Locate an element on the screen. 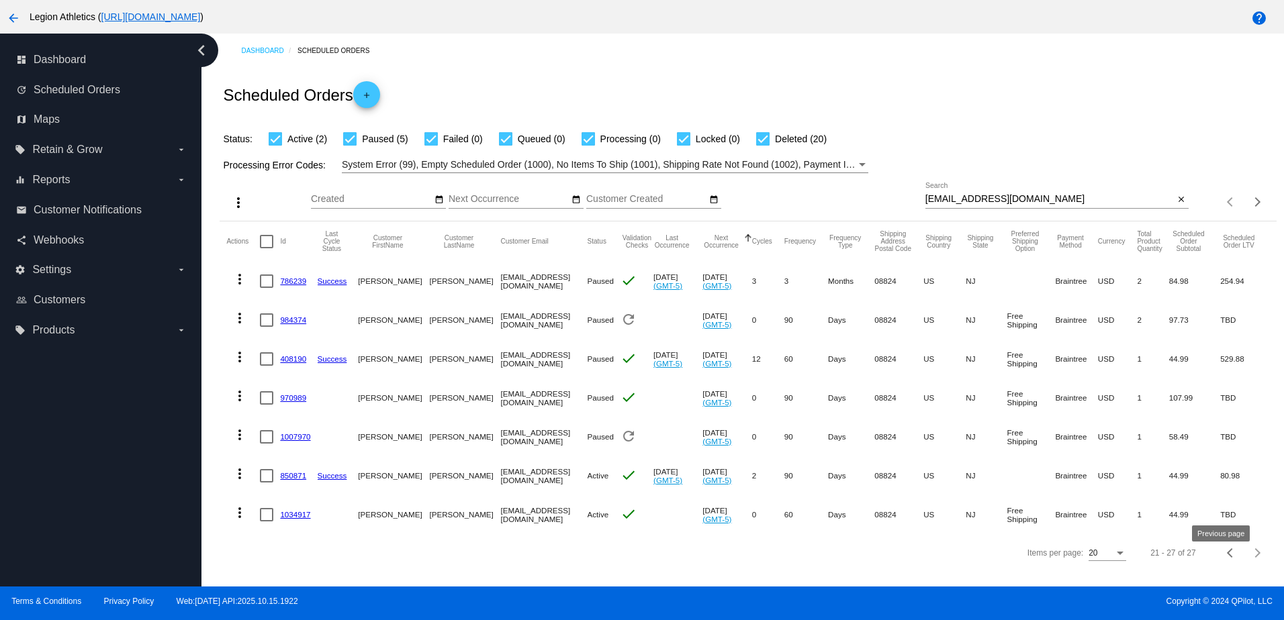 The width and height of the screenshot is (1284, 620). a: 1034917 is located at coordinates (295, 514).